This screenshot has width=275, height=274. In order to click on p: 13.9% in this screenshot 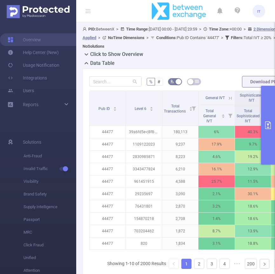, I will do `click(253, 231)`.